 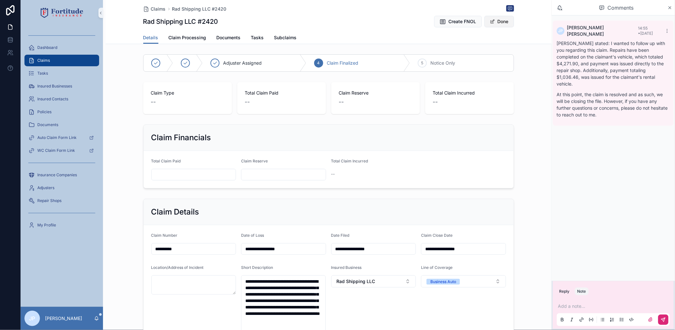 I want to click on span: Claim Close Date, so click(x=437, y=235).